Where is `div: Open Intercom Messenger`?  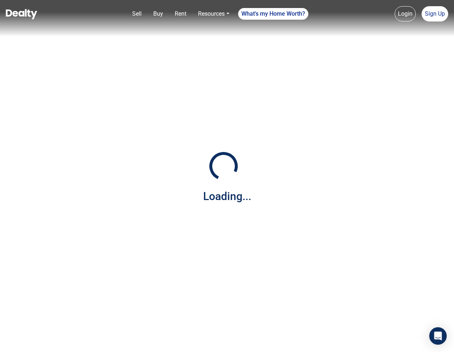
div: Open Intercom Messenger is located at coordinates (438, 336).